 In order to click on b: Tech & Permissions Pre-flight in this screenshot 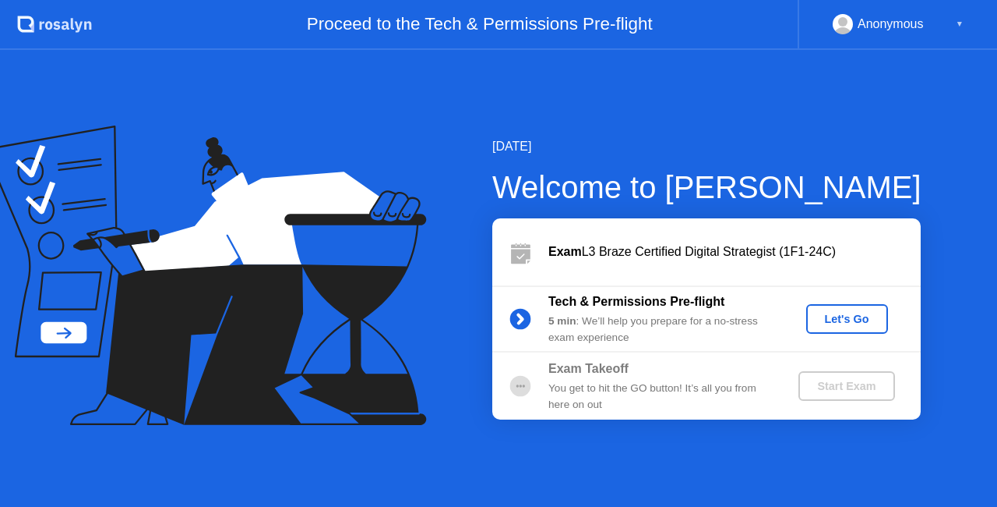, I will do `click(637, 301)`.